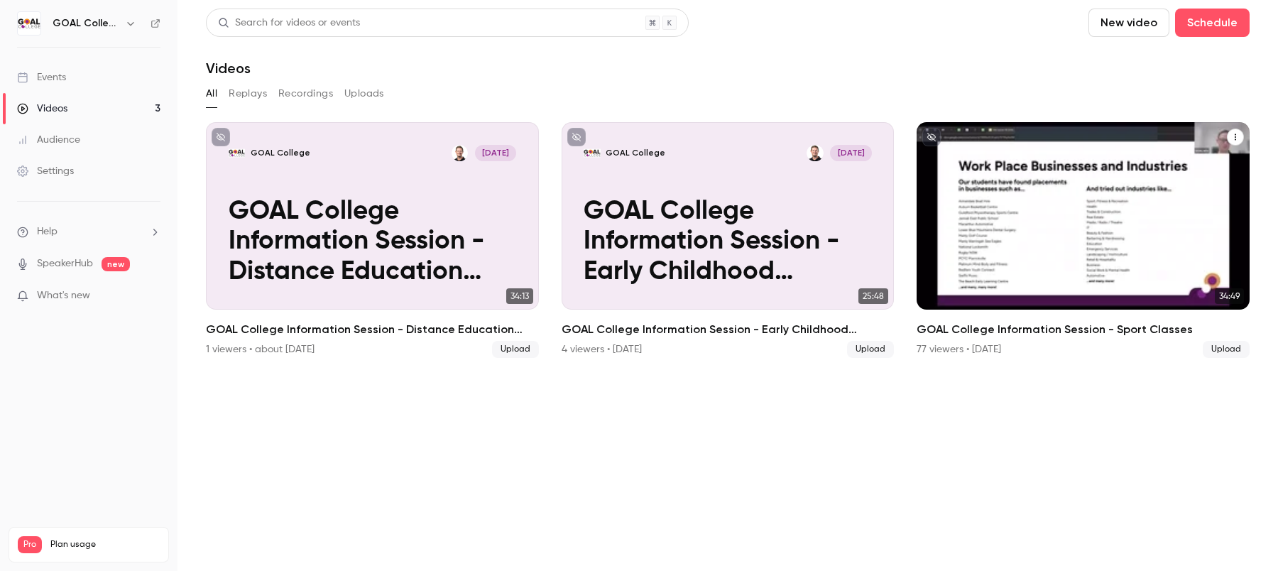  Describe the element at coordinates (520, 296) in the screenshot. I see `span: 34:13` at that location.